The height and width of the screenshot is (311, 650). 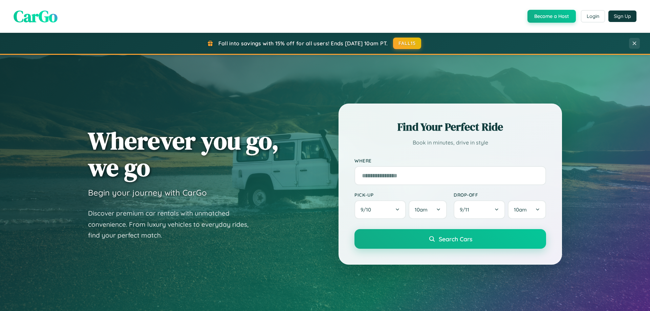 I want to click on button: Search Cars, so click(x=450, y=239).